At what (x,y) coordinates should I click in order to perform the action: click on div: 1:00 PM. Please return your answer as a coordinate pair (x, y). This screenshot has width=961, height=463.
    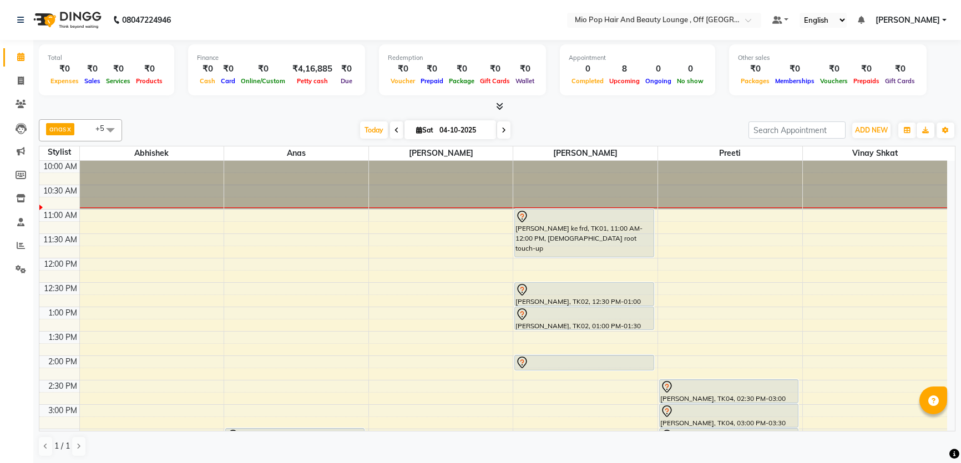
    Looking at the image, I should click on (63, 313).